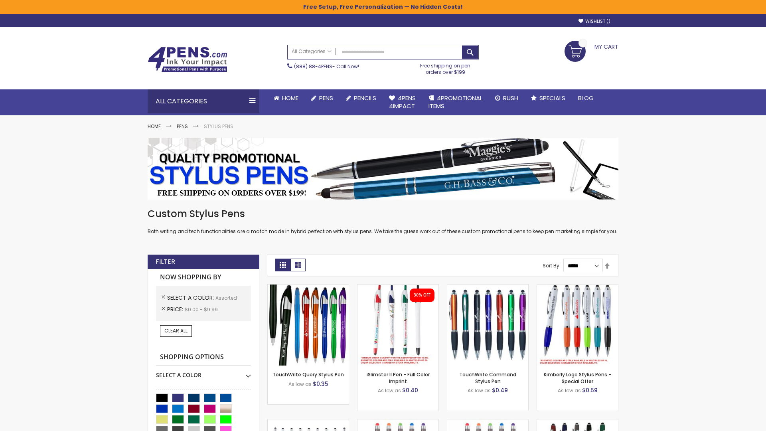  Describe the element at coordinates (586, 98) in the screenshot. I see `span: Blog` at that location.